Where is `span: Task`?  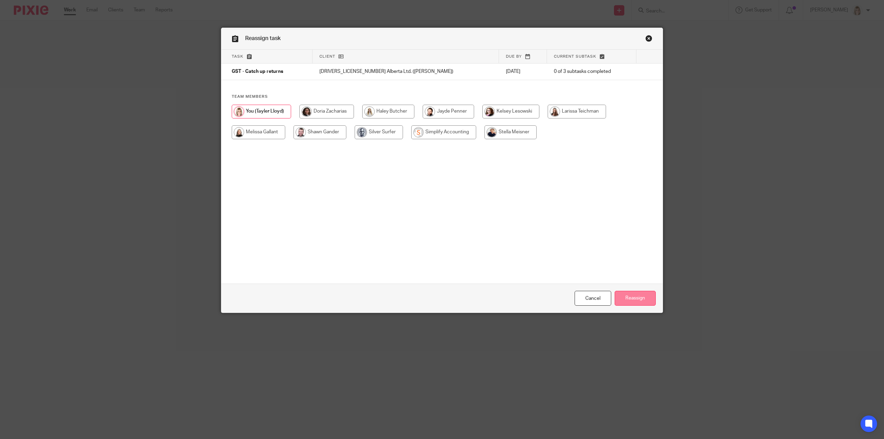 span: Task is located at coordinates (237, 56).